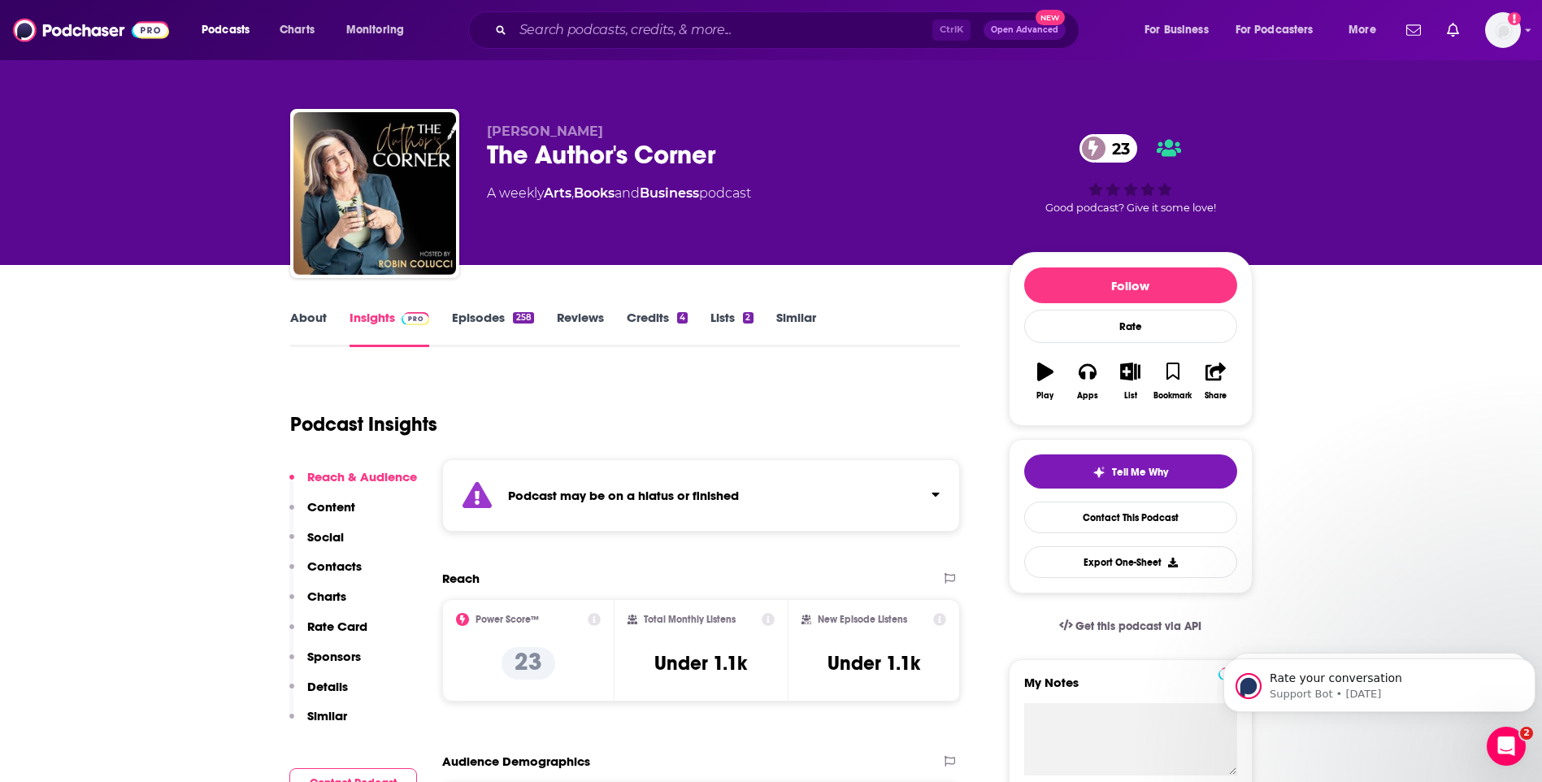 The width and height of the screenshot is (1542, 782). Describe the element at coordinates (325, 573) in the screenshot. I see `button: Contacts` at that location.